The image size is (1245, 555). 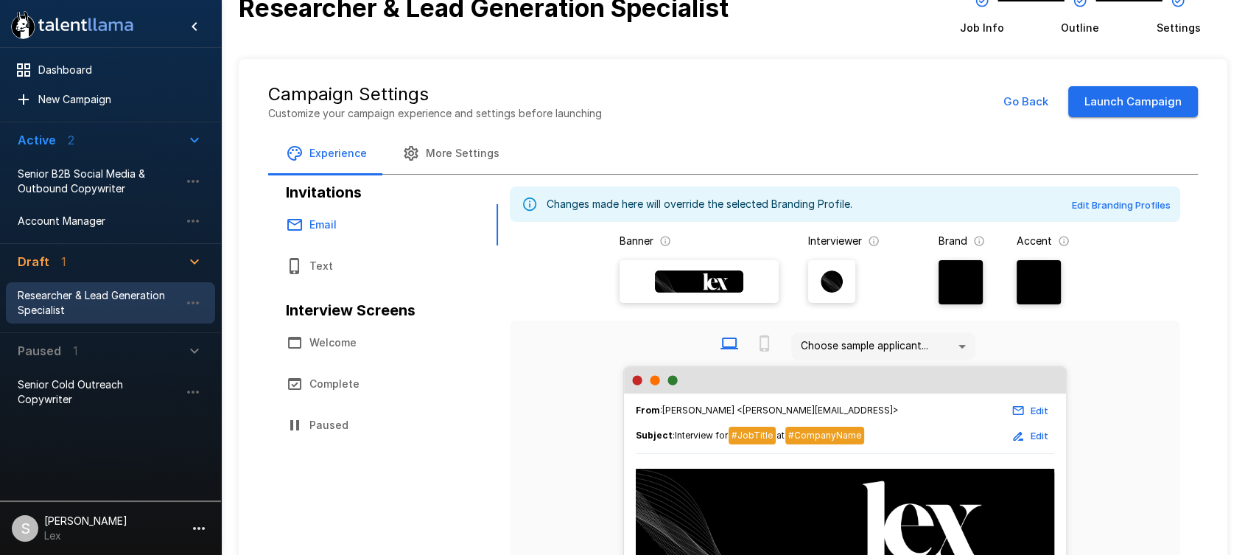 I want to click on svg: The background color for branded interviews and emails. It should be a color that complements you..., so click(x=979, y=241).